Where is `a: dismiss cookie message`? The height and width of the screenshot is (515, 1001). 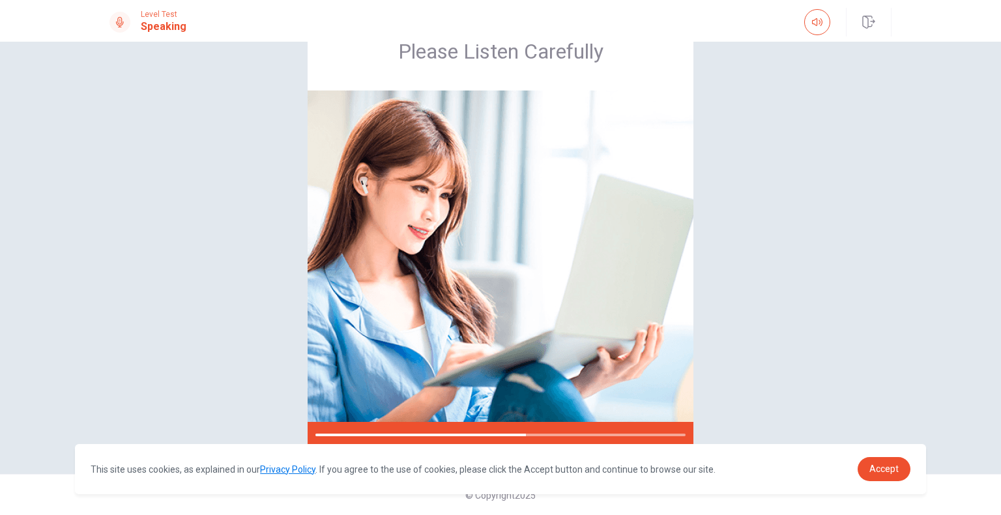
a: dismiss cookie message is located at coordinates (884, 469).